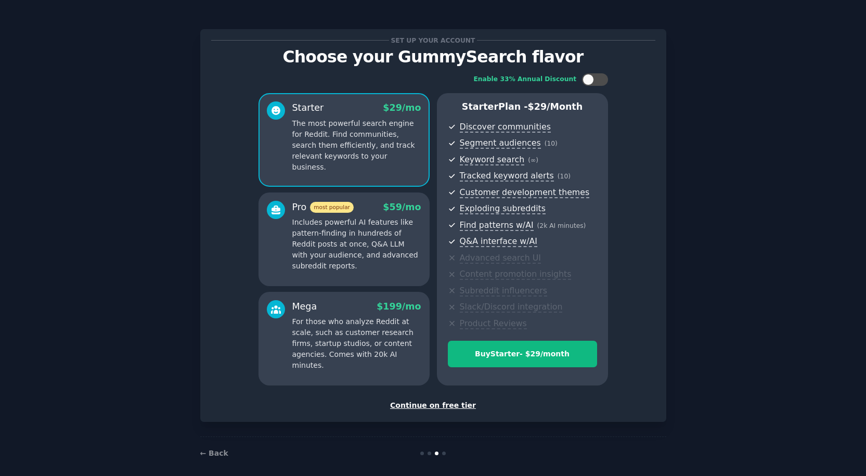 The width and height of the screenshot is (866, 476). What do you see at coordinates (500, 143) in the screenshot?
I see `span: Segment audiences` at bounding box center [500, 143].